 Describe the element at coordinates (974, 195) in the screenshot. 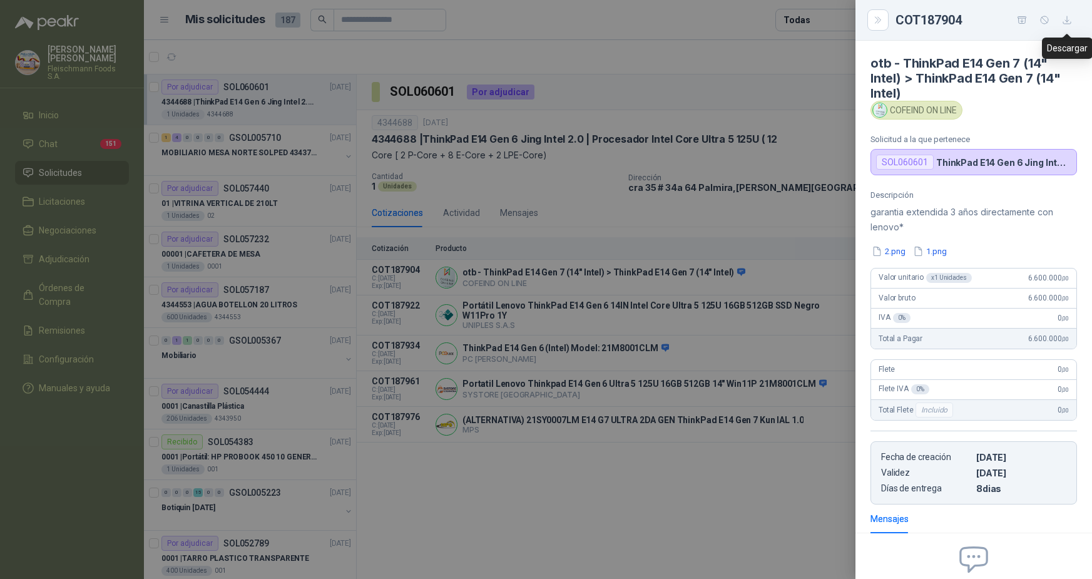

I see `p: Descripción` at that location.